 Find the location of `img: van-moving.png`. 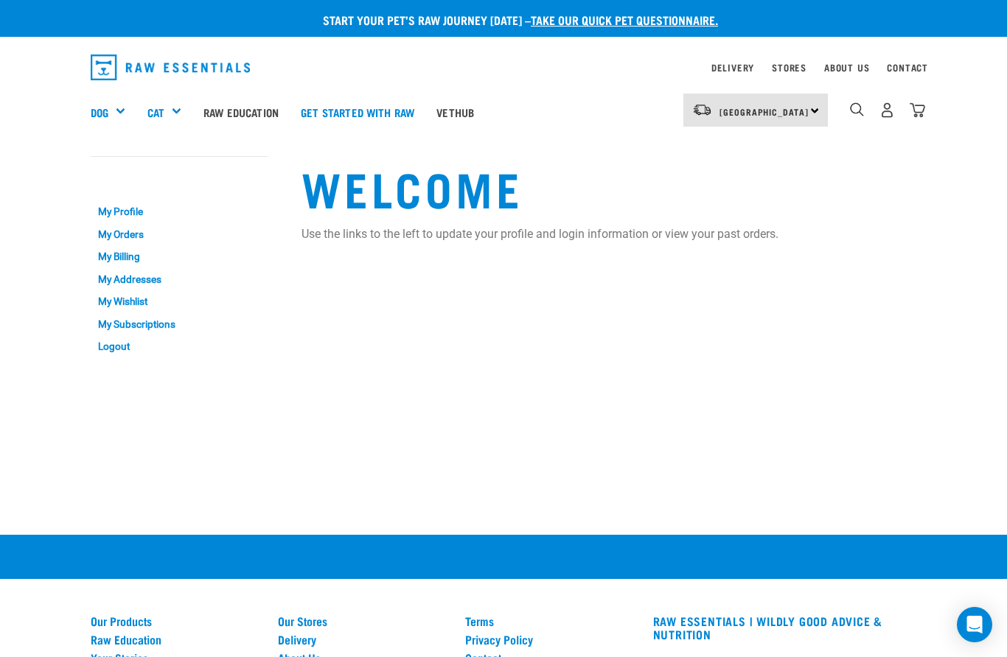

img: van-moving.png is located at coordinates (702, 110).